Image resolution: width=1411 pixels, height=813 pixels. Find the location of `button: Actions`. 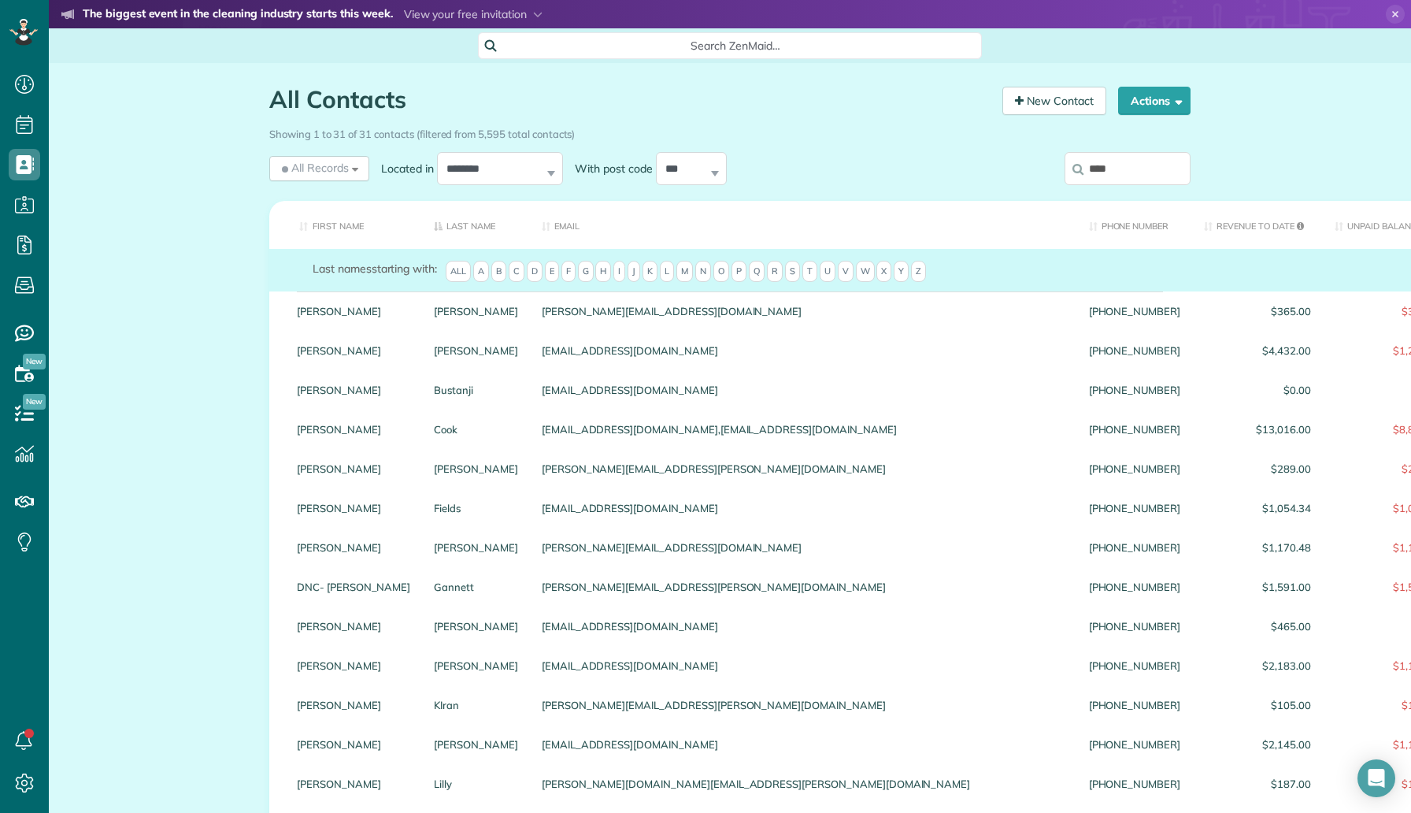

button: Actions is located at coordinates (1155, 101).